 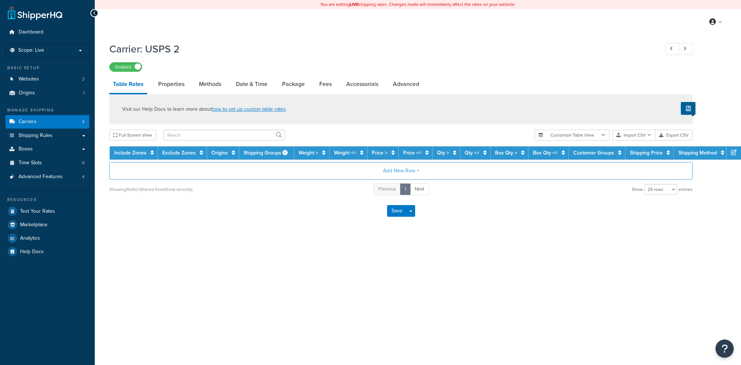 What do you see at coordinates (83, 163) in the screenshot?
I see `span: 0` at bounding box center [83, 163].